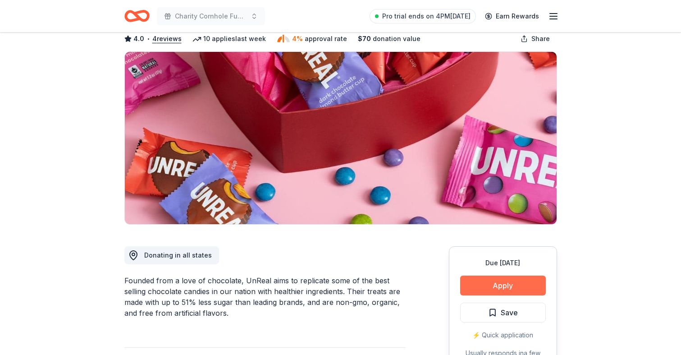  I want to click on span: Save, so click(509, 312).